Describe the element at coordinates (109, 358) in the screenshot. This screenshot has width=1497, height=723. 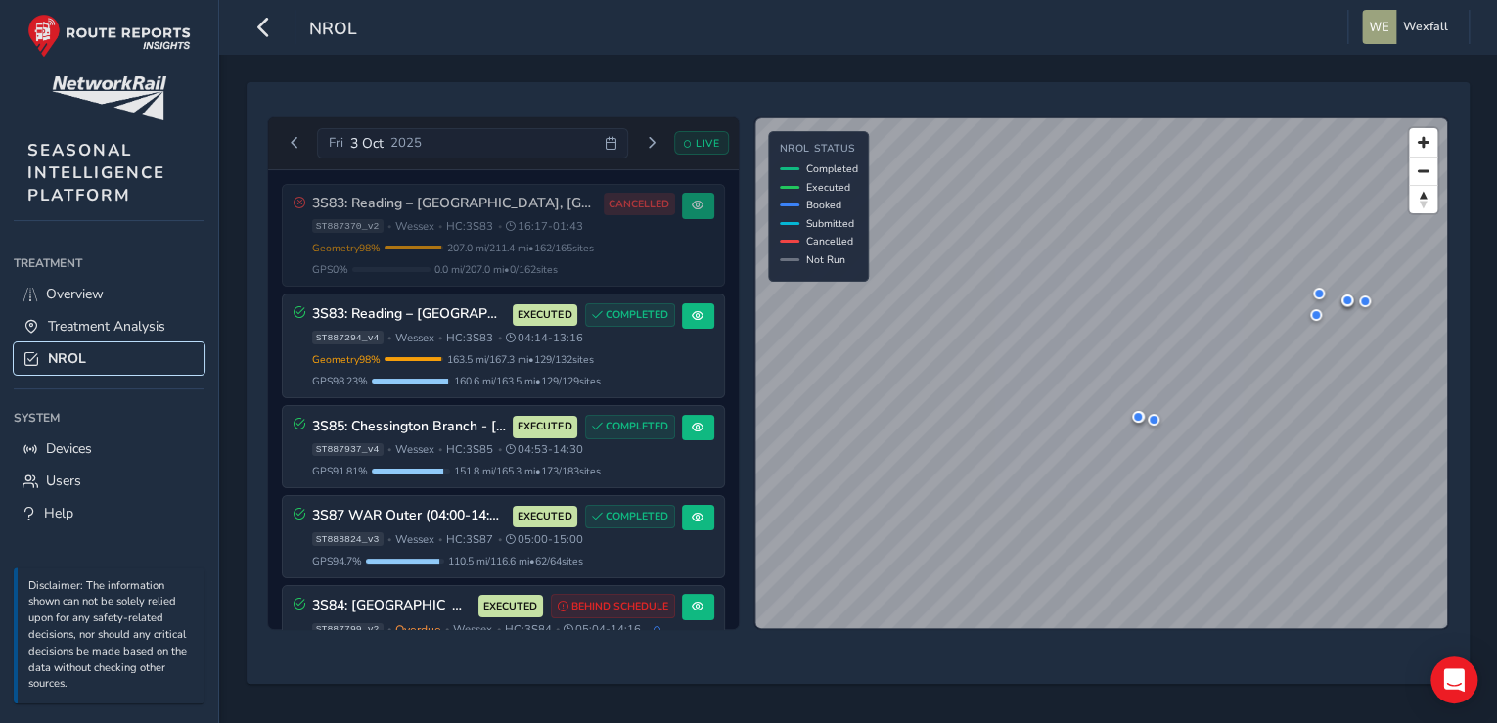
I see `a: NROL` at that location.